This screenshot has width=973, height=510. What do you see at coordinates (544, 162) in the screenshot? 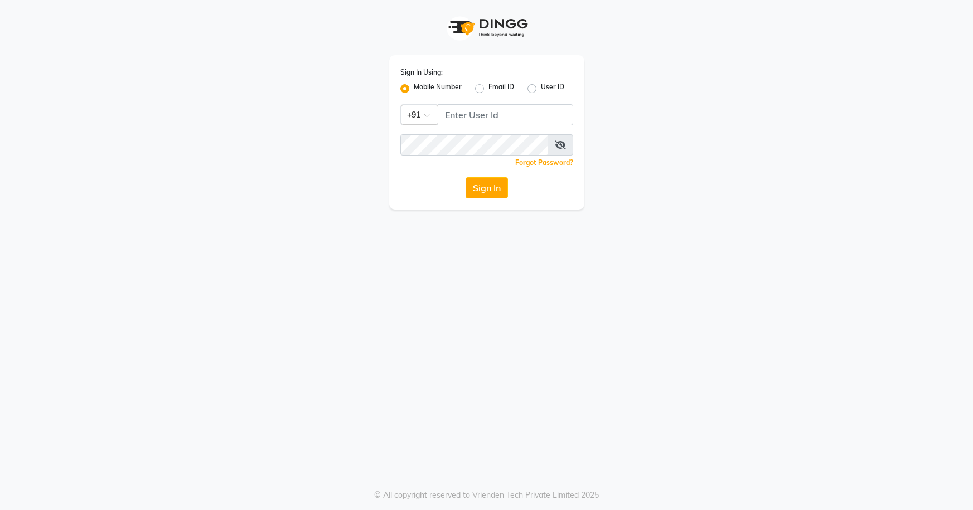
I see `a: Forgot Password?` at bounding box center [544, 162].